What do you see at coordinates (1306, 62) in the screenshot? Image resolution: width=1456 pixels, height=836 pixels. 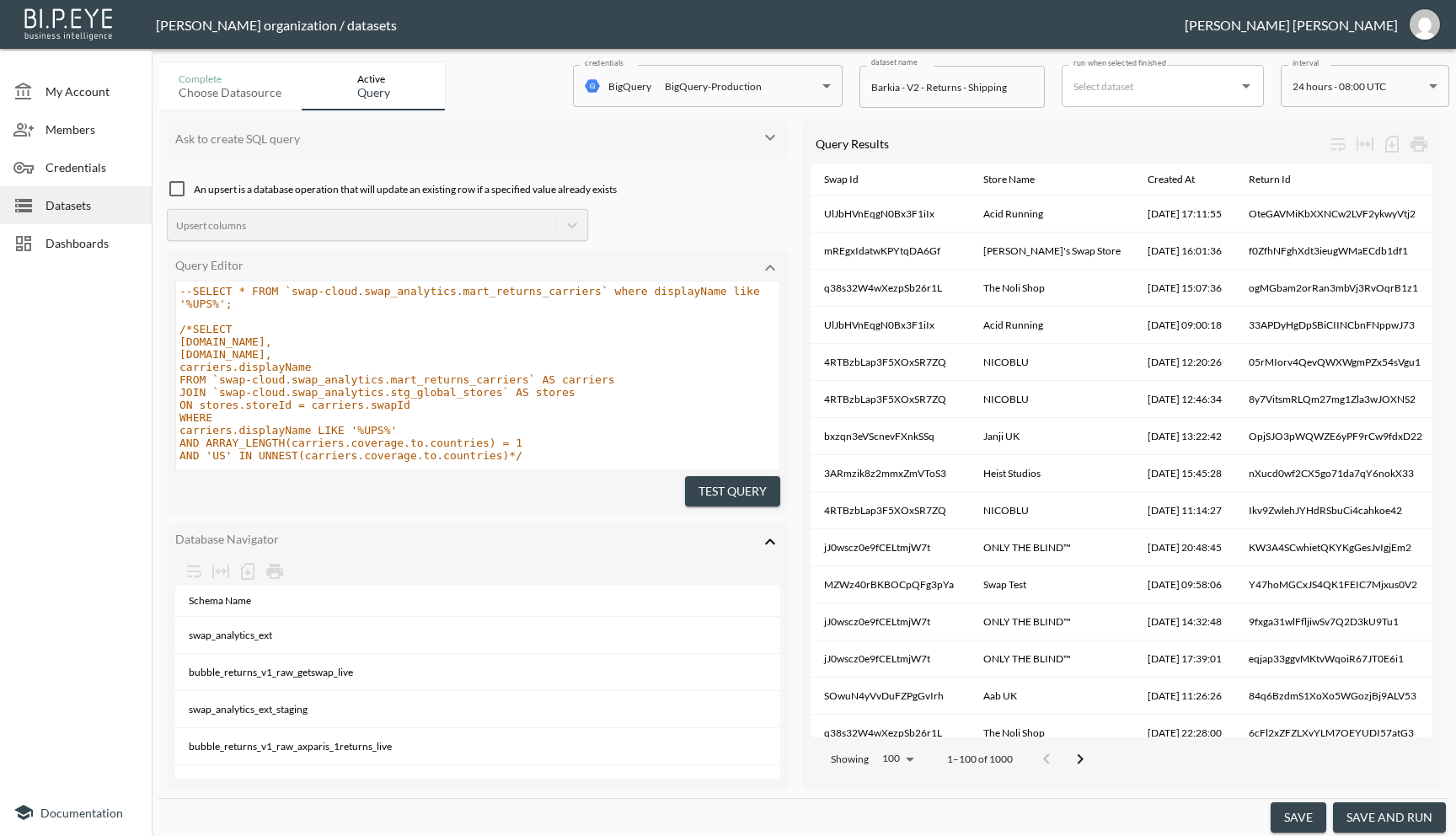 I see `label: interval` at bounding box center [1306, 62].